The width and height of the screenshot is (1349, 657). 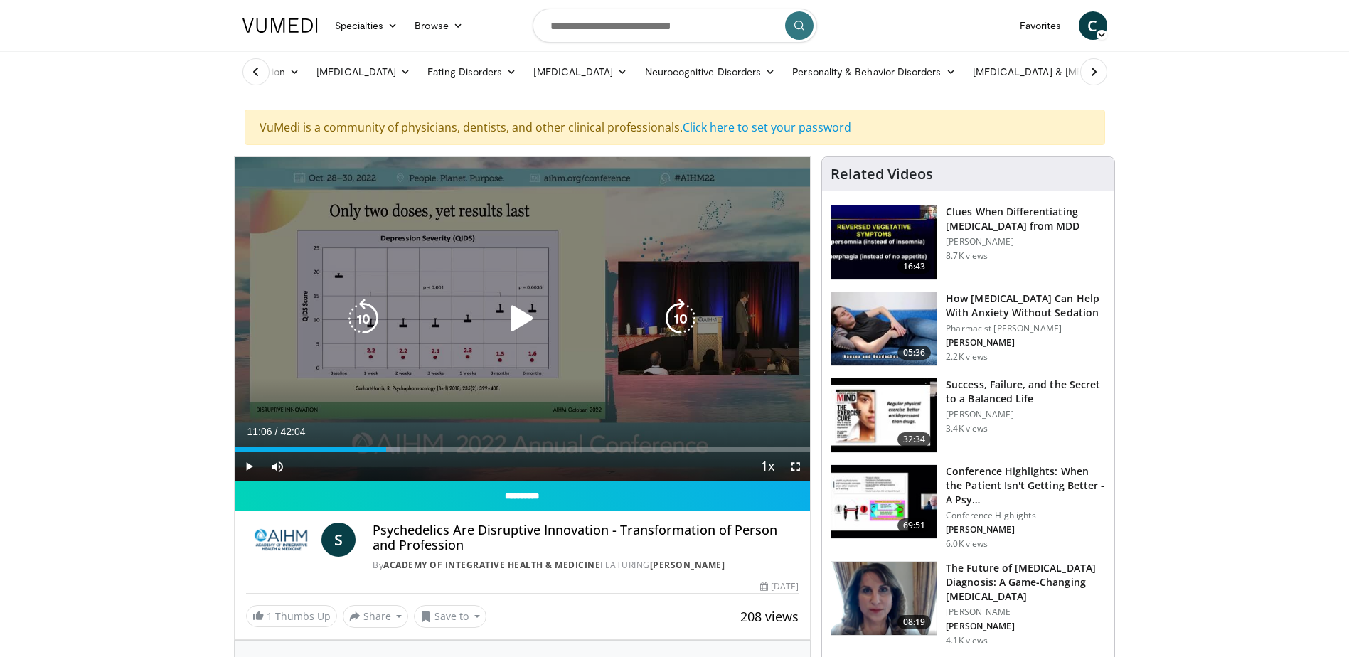 What do you see at coordinates (884, 599) in the screenshot?
I see `img: db580a60-f510-4a79-8dc4-8580ce2a3e19.png.150x105_q85_crop-smart_upscale.png` at bounding box center [884, 599].